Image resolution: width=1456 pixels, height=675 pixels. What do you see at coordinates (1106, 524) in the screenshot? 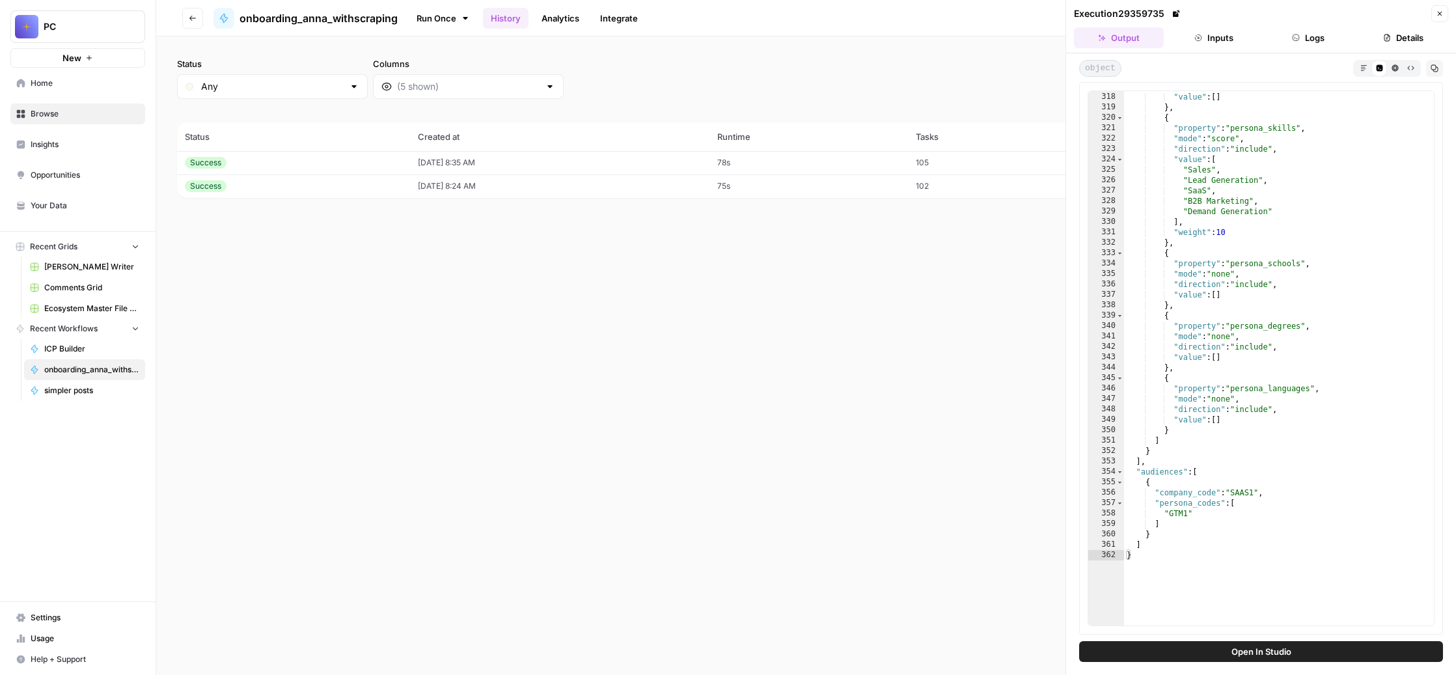
I see `div: 359` at bounding box center [1106, 524].